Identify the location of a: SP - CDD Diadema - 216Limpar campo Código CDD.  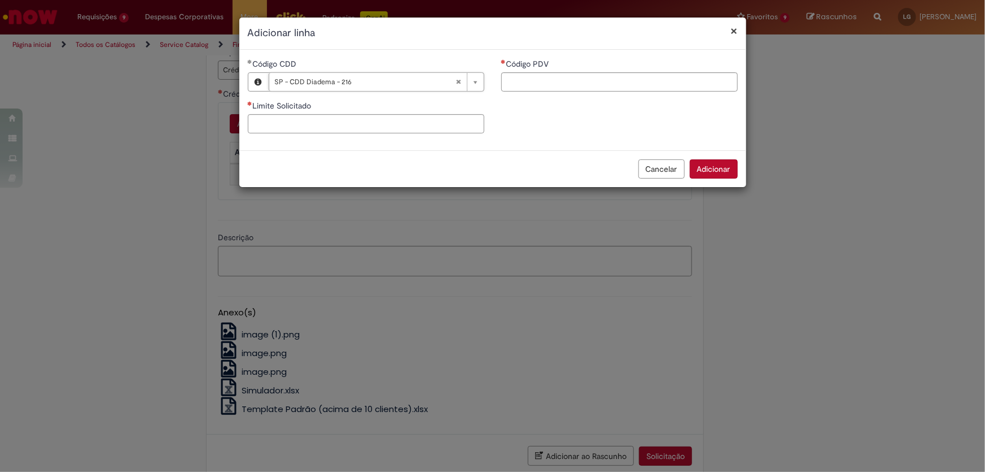
(376, 82).